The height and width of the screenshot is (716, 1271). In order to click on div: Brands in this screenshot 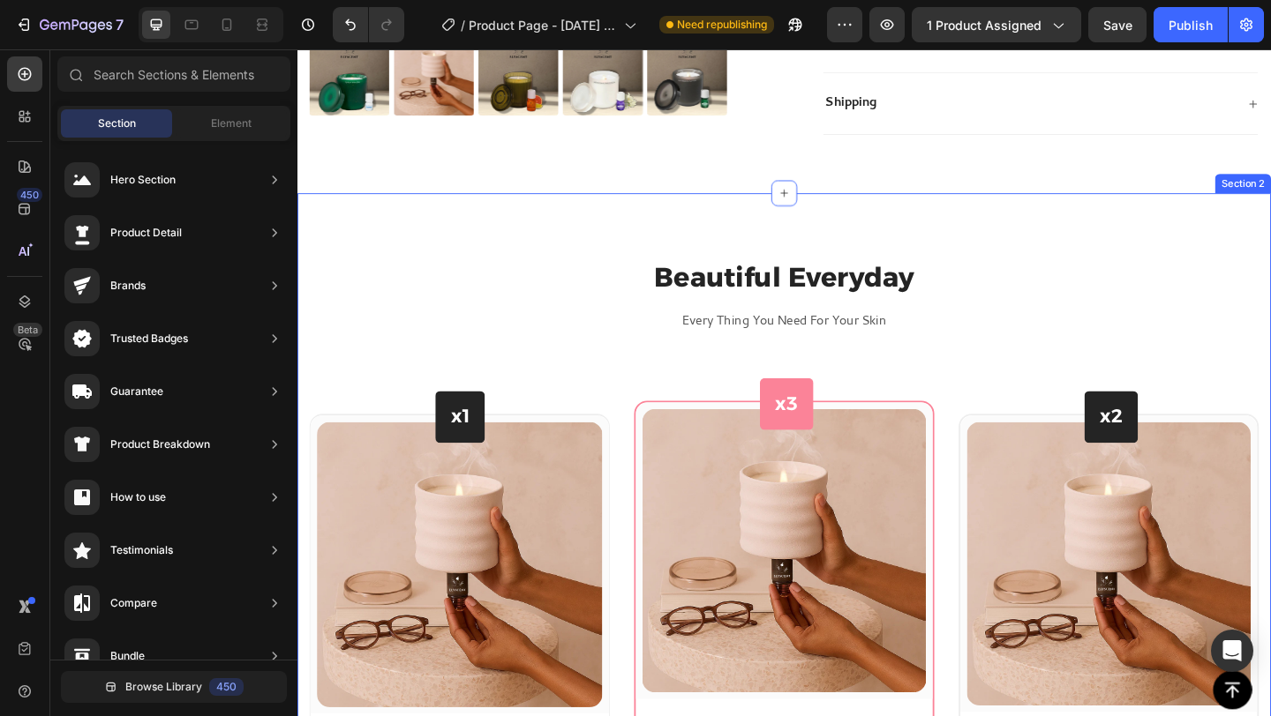, I will do `click(128, 286)`.